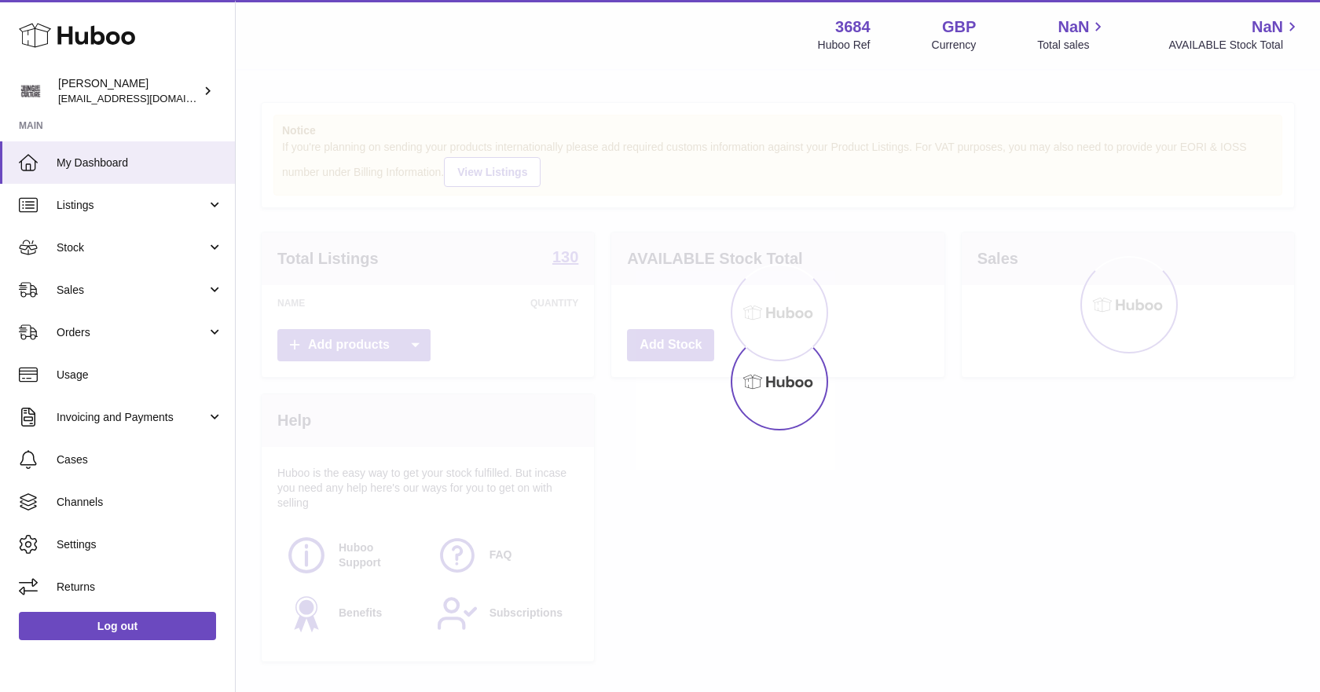 The image size is (1320, 692). Describe the element at coordinates (1072, 45) in the screenshot. I see `span: Total sales` at that location.